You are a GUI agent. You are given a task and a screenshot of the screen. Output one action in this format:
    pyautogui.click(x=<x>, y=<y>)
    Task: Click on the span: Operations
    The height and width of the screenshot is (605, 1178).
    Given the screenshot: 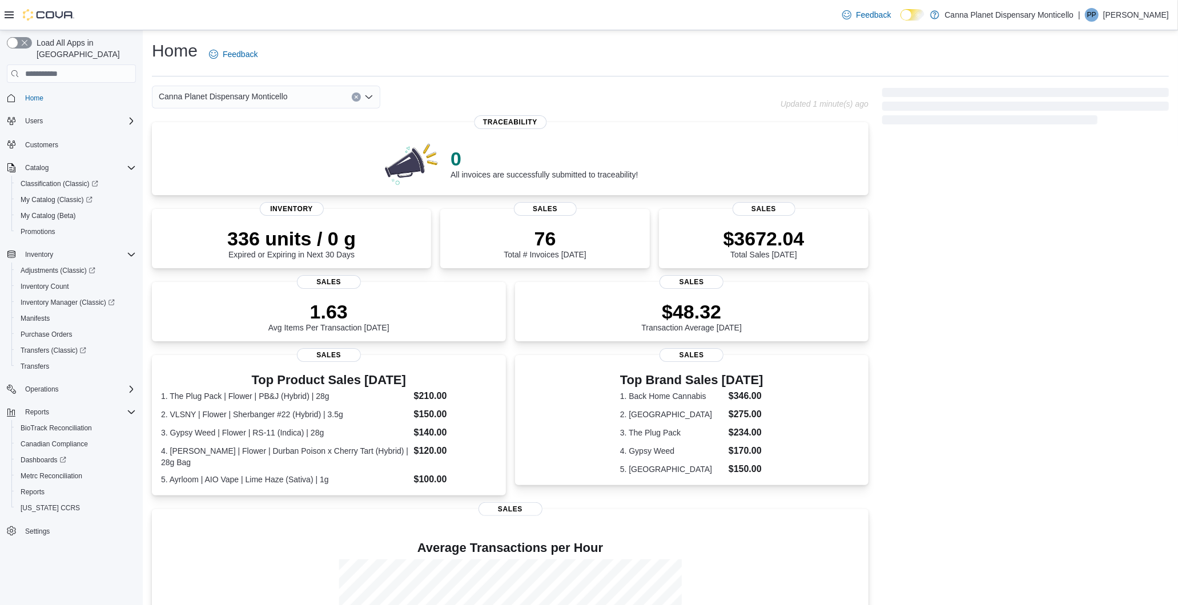 What is the action you would take?
    pyautogui.click(x=78, y=389)
    